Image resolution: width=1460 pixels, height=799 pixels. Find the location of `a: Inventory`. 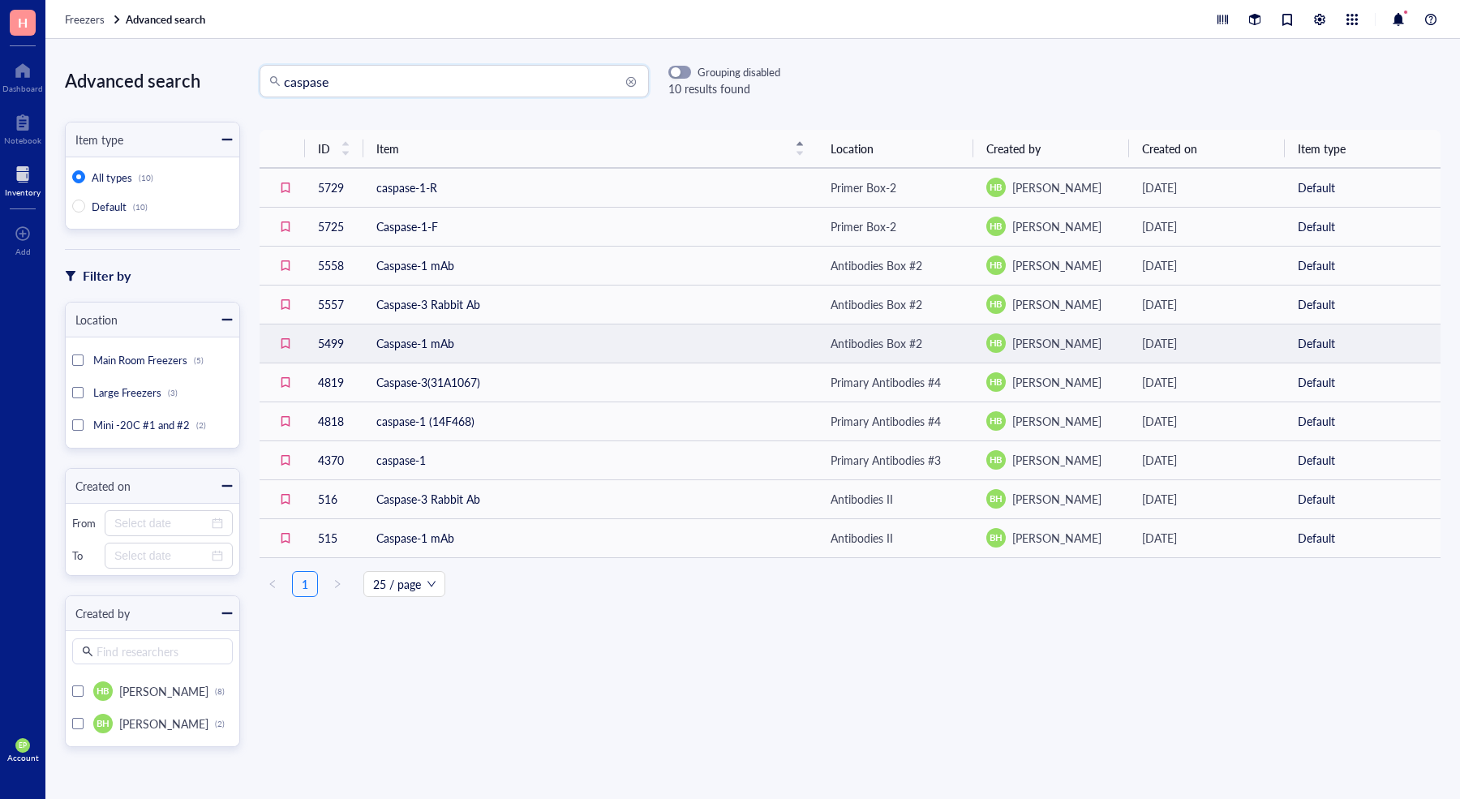

a: Inventory is located at coordinates (23, 179).